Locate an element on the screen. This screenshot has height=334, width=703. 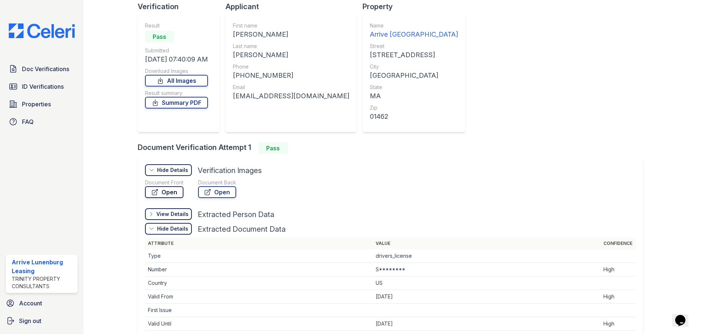
div: Applicant is located at coordinates (294, 7).